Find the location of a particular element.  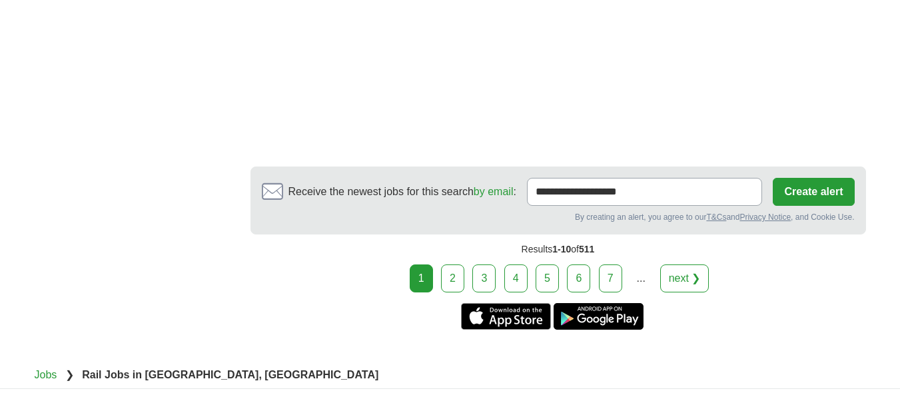

div: Results of is located at coordinates (558, 249).